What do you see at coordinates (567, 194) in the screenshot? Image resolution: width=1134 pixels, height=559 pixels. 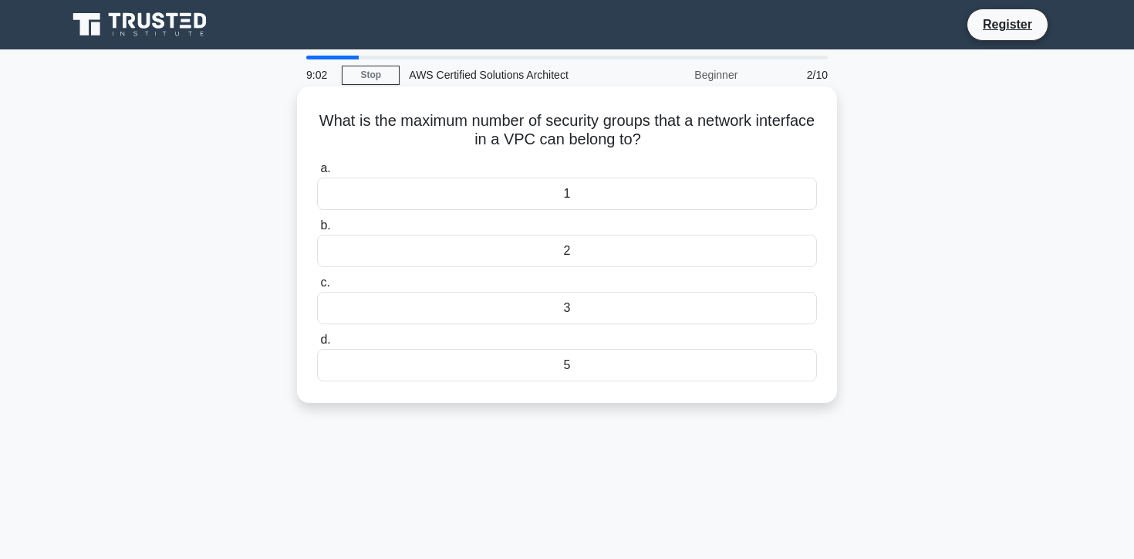 I see `div: 1` at bounding box center [567, 194].